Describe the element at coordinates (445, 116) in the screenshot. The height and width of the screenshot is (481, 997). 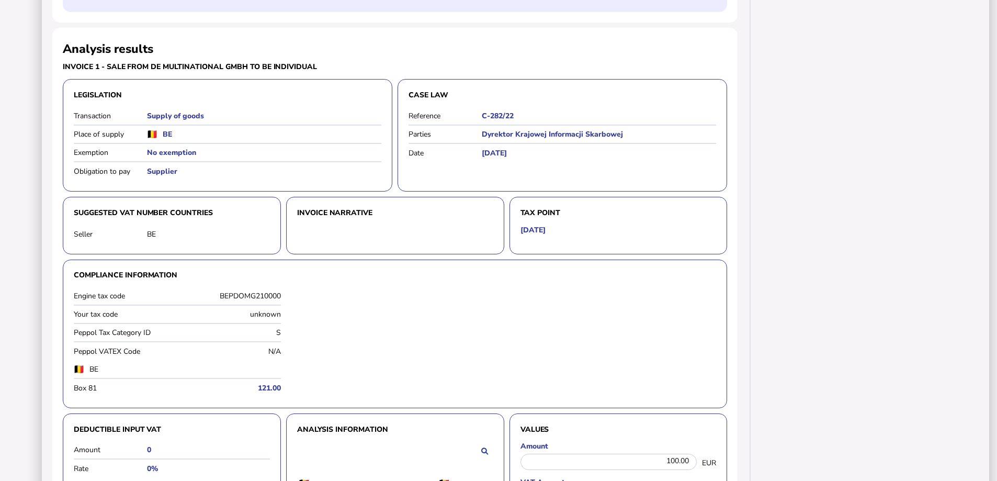
I see `label: Reference` at that location.